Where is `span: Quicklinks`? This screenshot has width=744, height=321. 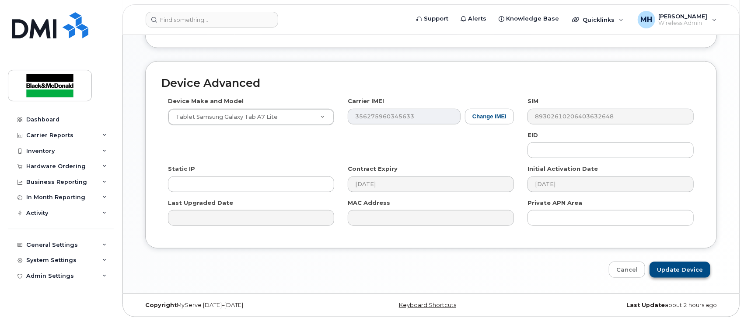 span: Quicklinks is located at coordinates (598, 20).